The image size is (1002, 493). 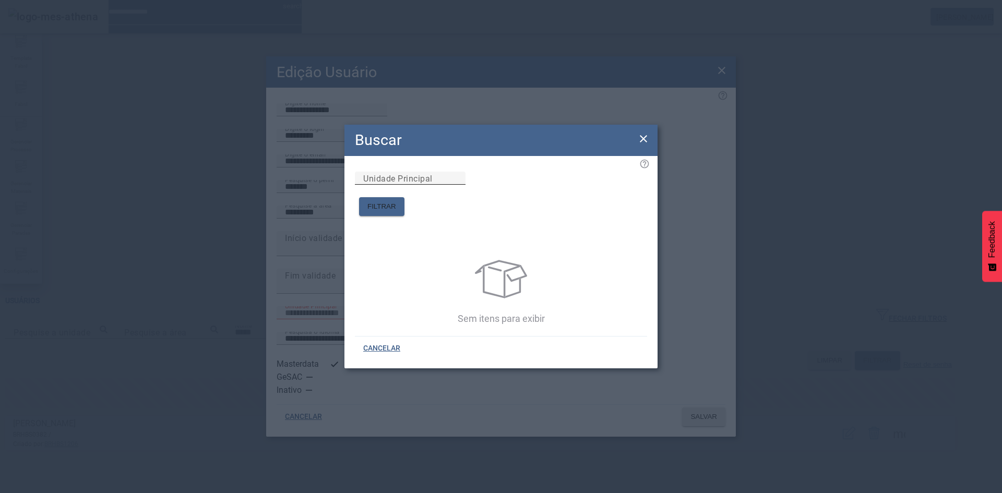 I want to click on span: CANCELAR, so click(x=381, y=348).